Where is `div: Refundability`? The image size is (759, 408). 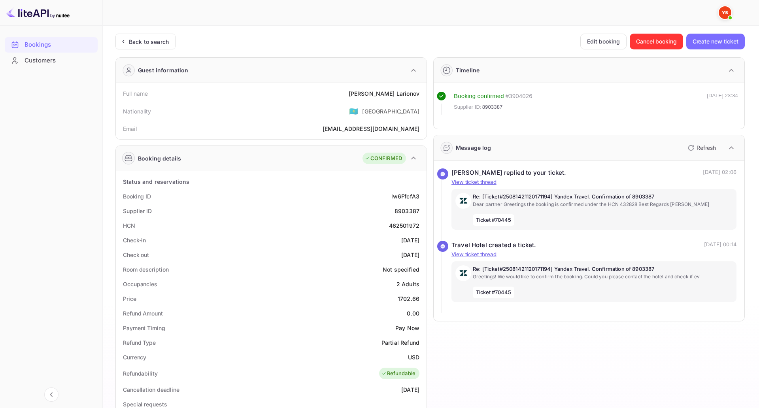
div: Refundability is located at coordinates (140, 373).